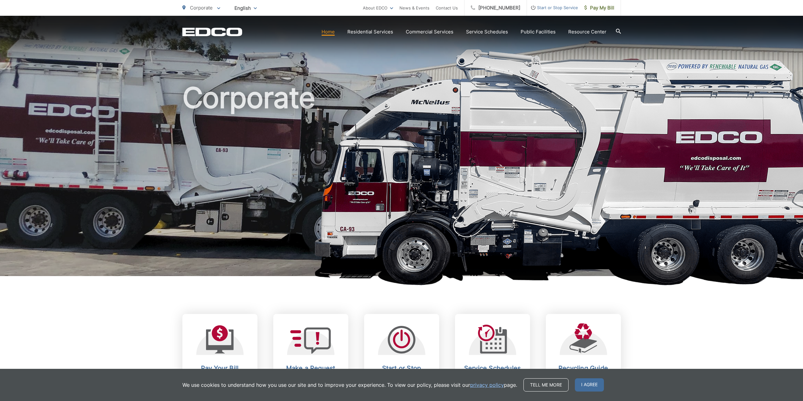  What do you see at coordinates (599, 8) in the screenshot?
I see `span: Pay My Bill` at bounding box center [599, 8].